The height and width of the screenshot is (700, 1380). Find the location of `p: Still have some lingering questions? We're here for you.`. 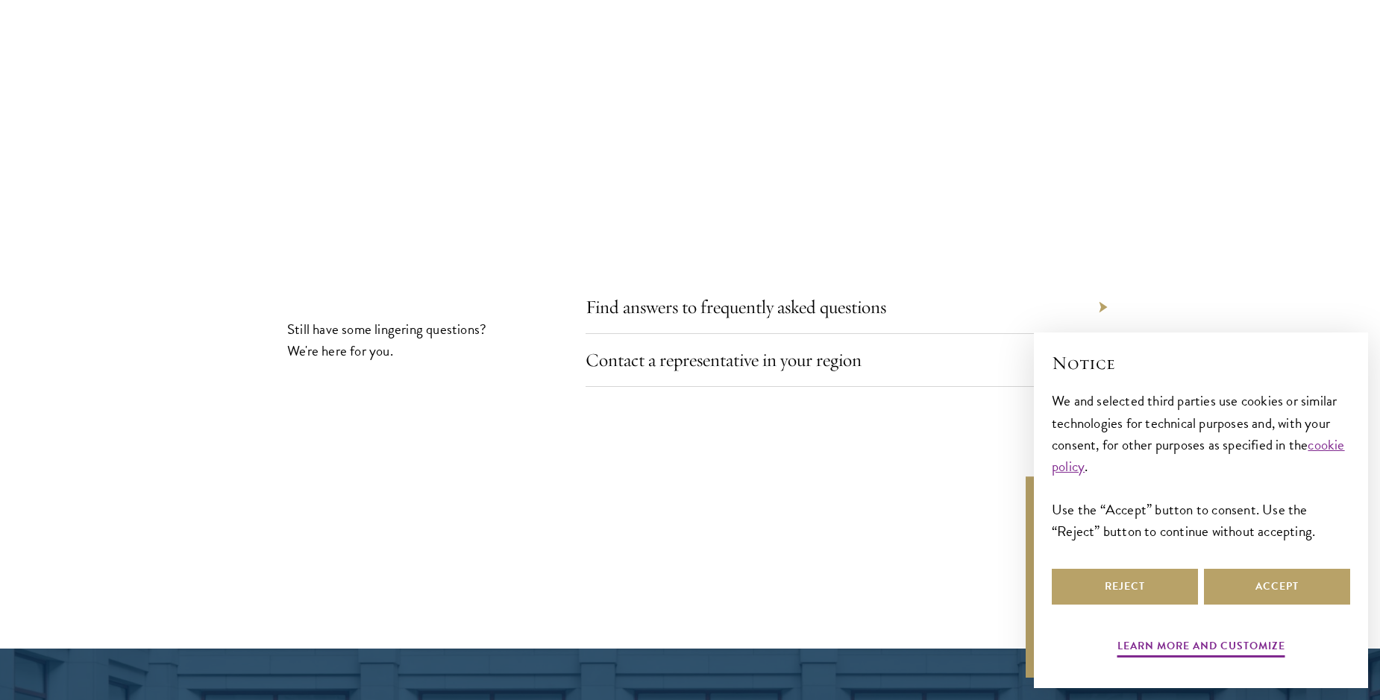

p: Still have some lingering questions? We're here for you. is located at coordinates (388, 340).